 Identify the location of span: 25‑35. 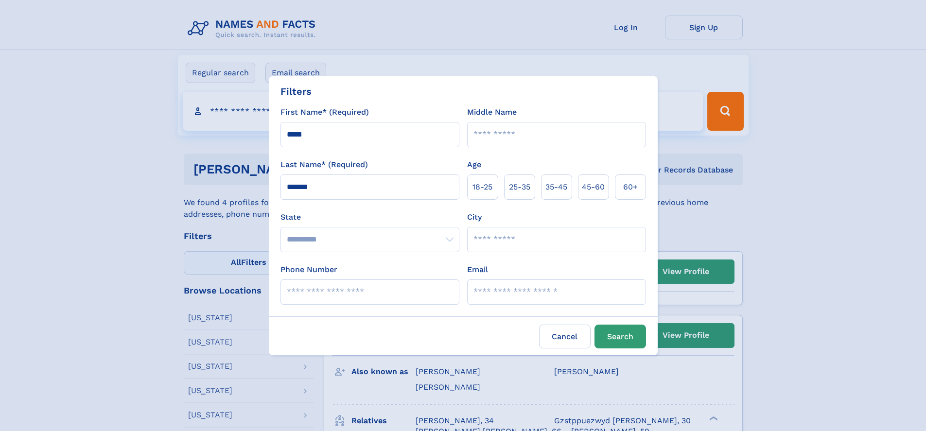
(519, 187).